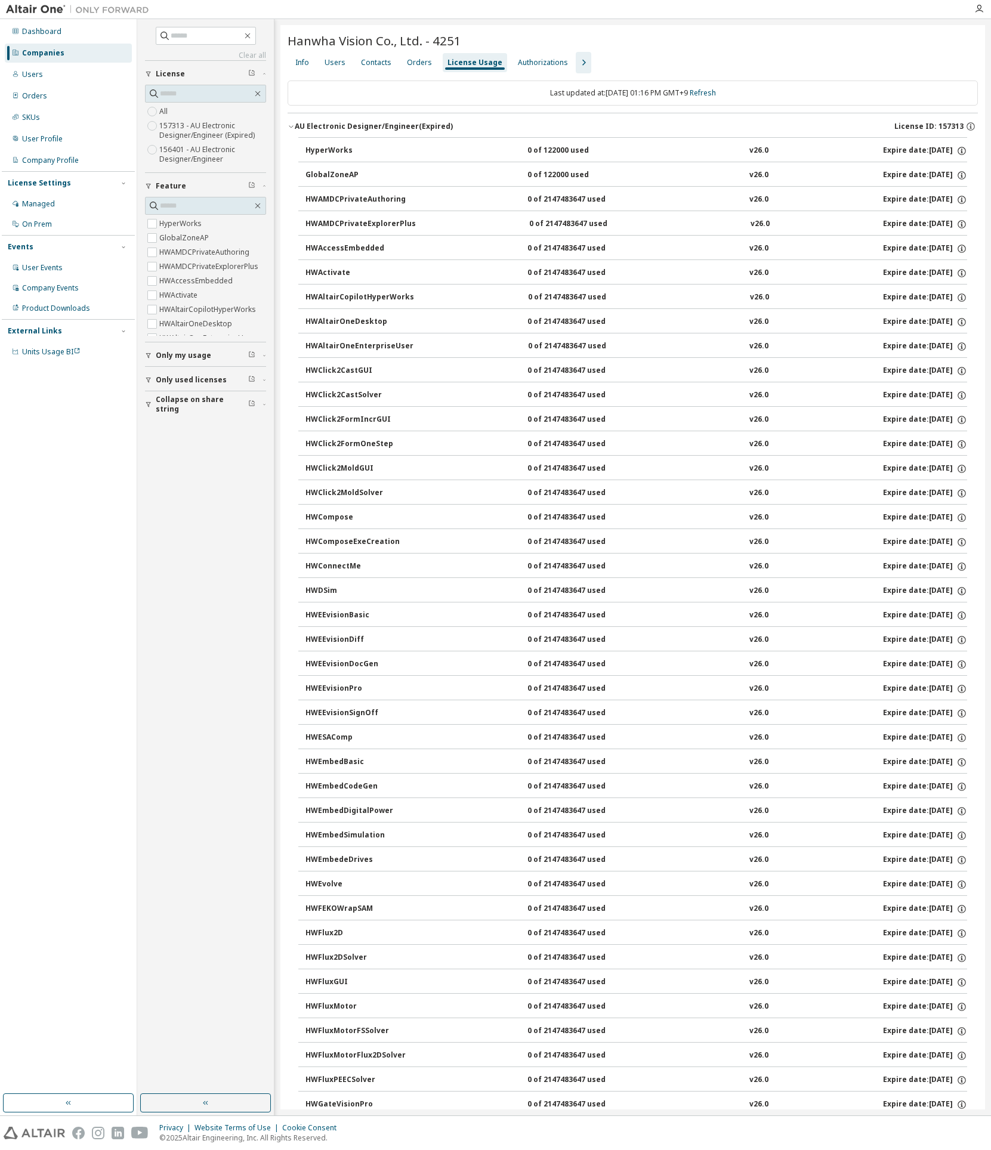  What do you see at coordinates (359, 518) in the screenshot?
I see `div: HWCompose` at bounding box center [359, 518].